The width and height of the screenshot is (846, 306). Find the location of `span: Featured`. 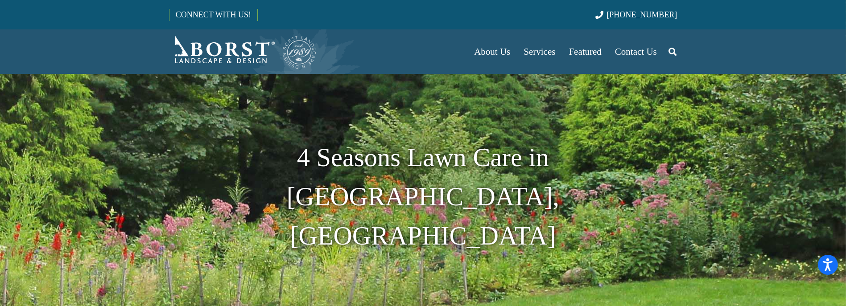

span: Featured is located at coordinates (585, 52).